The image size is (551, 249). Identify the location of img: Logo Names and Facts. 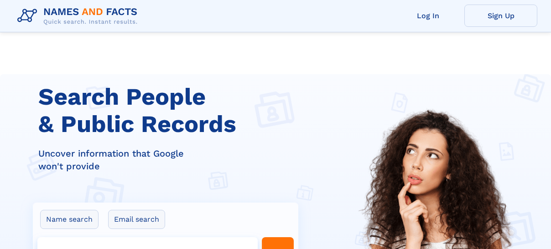
(79, 16).